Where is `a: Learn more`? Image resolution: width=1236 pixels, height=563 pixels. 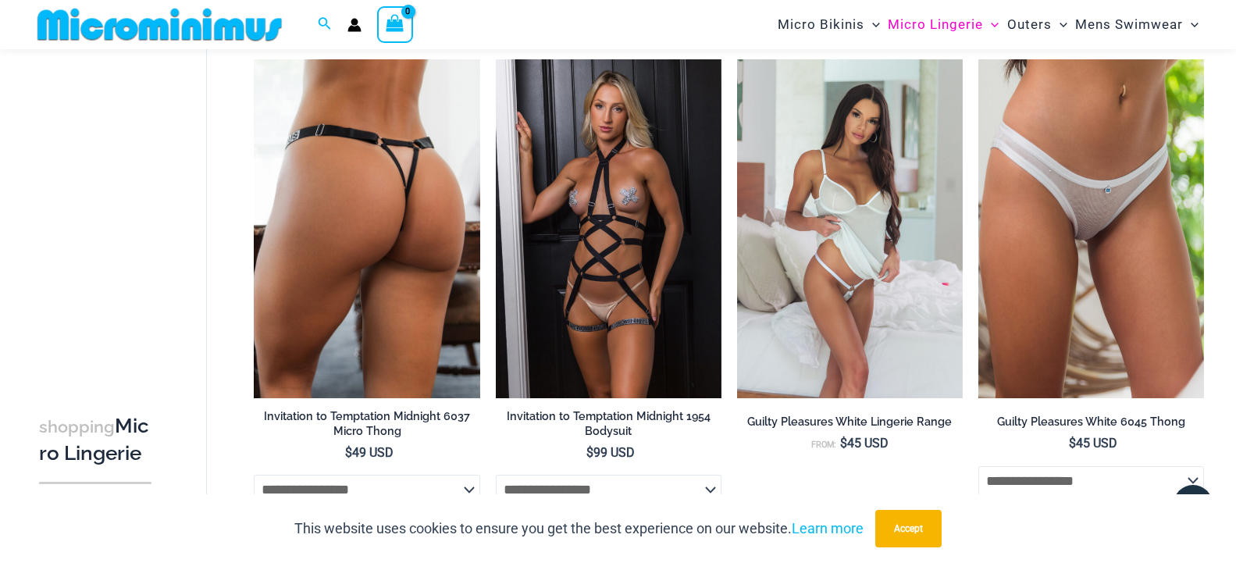
a: Learn more is located at coordinates (828, 528).